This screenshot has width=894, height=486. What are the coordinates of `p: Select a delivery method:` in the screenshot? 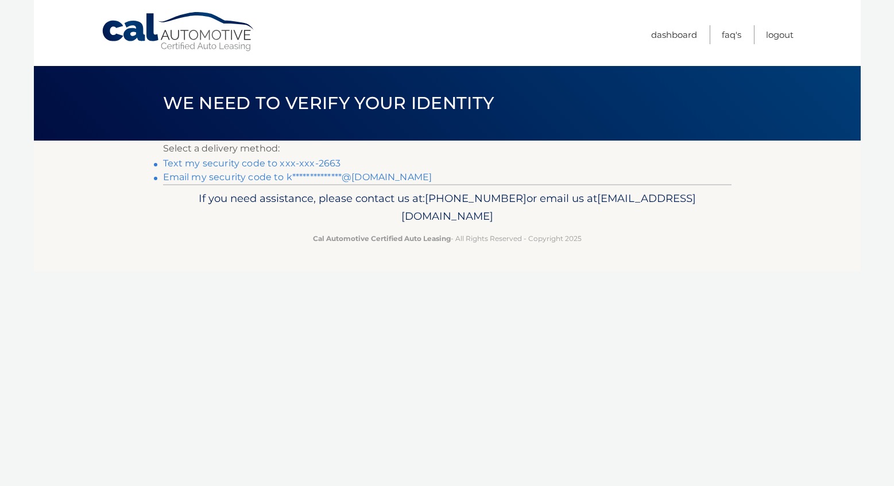 It's located at (447, 149).